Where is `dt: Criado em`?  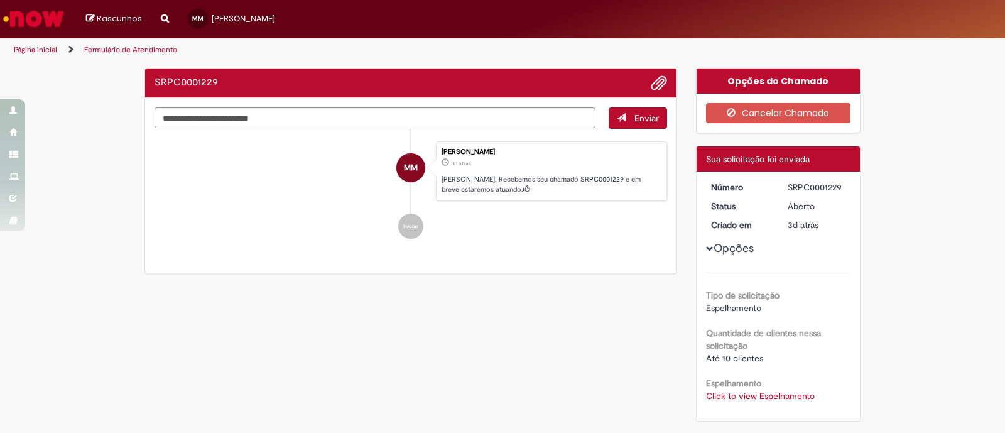 dt: Criado em is located at coordinates (740, 225).